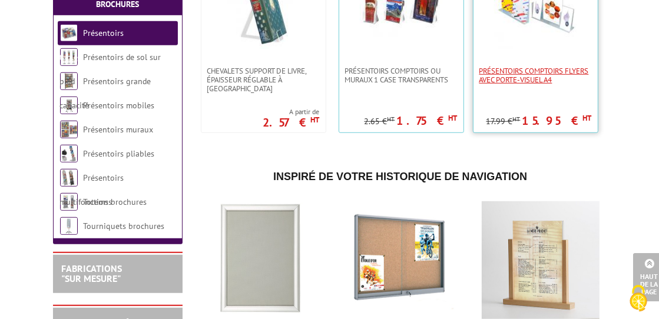  Describe the element at coordinates (92, 274) in the screenshot. I see `a: FABRICATIONS"Sur Mesure"` at that location.